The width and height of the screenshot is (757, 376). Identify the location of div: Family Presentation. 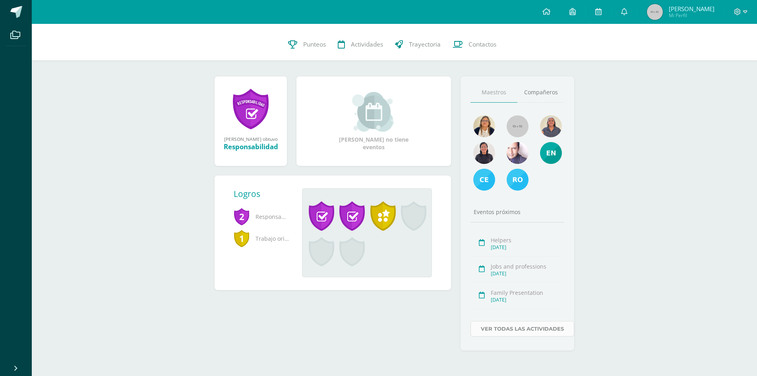
(526, 292).